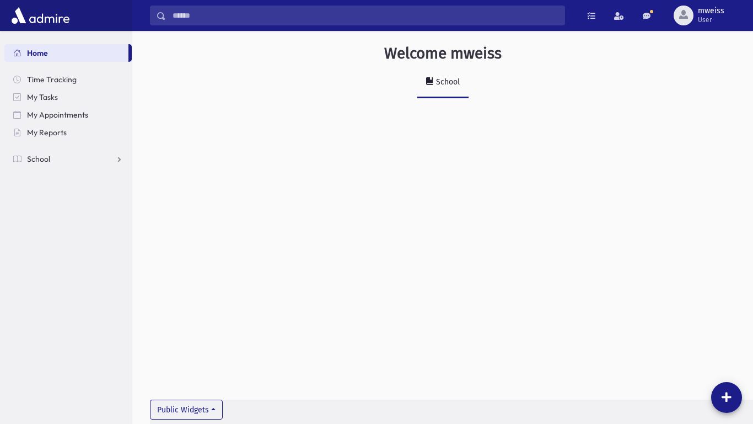  Describe the element at coordinates (42, 97) in the screenshot. I see `span: My Tasks` at that location.